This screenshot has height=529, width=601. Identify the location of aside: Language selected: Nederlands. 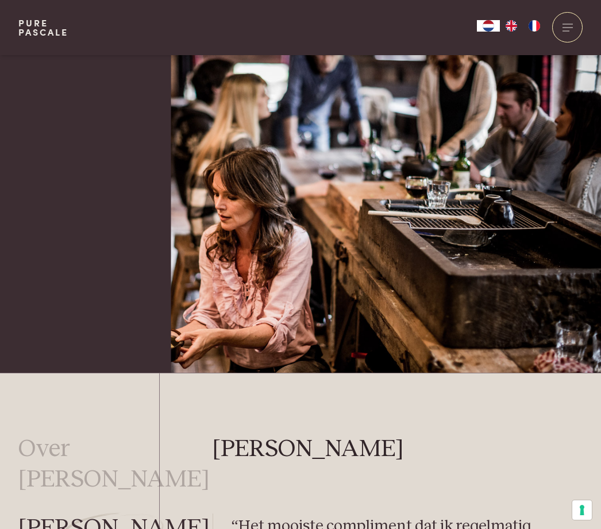
(511, 26).